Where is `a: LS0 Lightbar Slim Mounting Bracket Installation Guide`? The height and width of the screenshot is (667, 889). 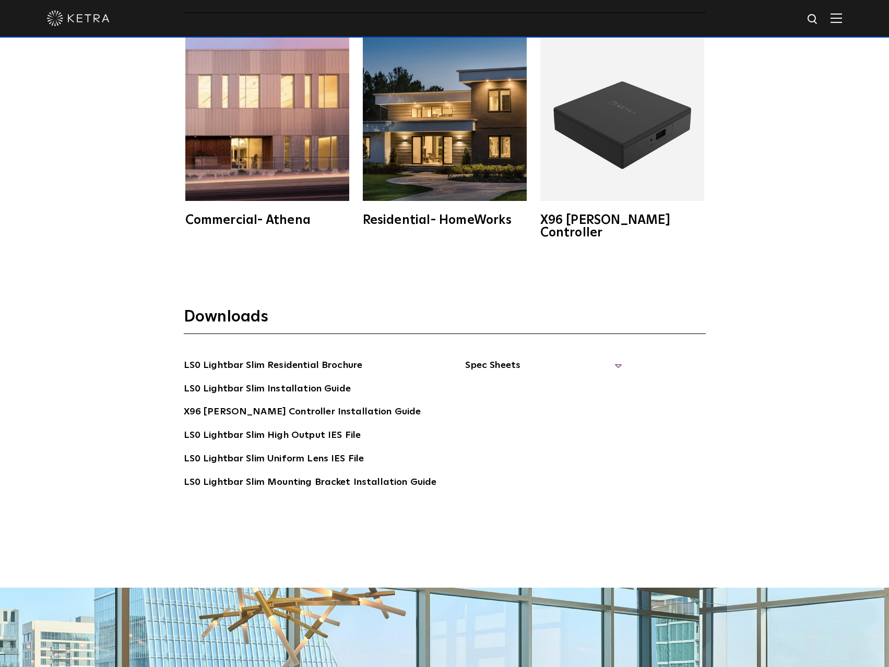
a: LS0 Lightbar Slim Mounting Bracket Installation Guide is located at coordinates (310, 484).